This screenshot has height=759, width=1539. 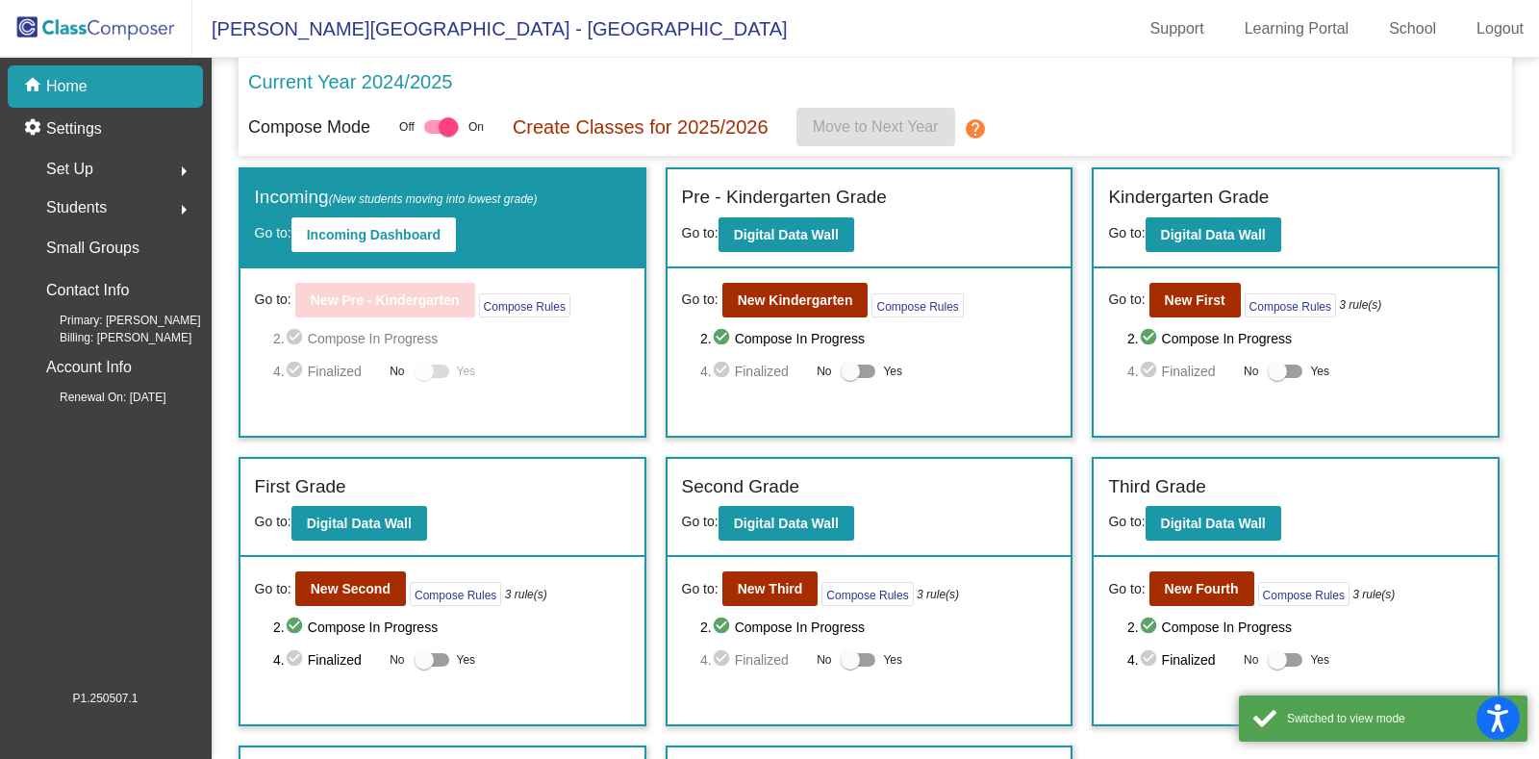 What do you see at coordinates (1188, 197) in the screenshot?
I see `label: Kindergarten Grade` at bounding box center [1188, 197].